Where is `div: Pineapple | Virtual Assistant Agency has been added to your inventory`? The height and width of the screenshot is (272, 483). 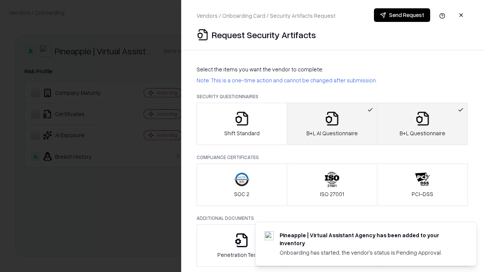 div: Pineapple | Virtual Assistant Agency has been added to your inventory is located at coordinates (369, 239).